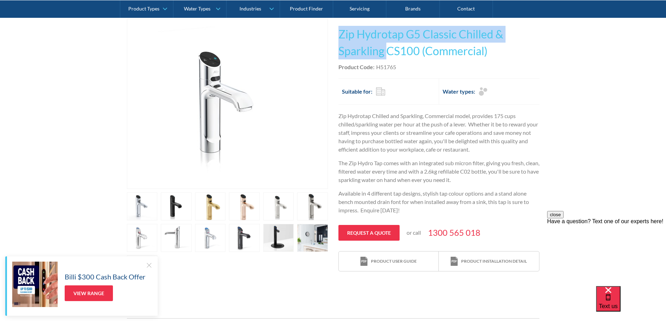 The width and height of the screenshot is (666, 321). Describe the element at coordinates (12, 20) in the screenshot. I see `span: Text us` at that location.